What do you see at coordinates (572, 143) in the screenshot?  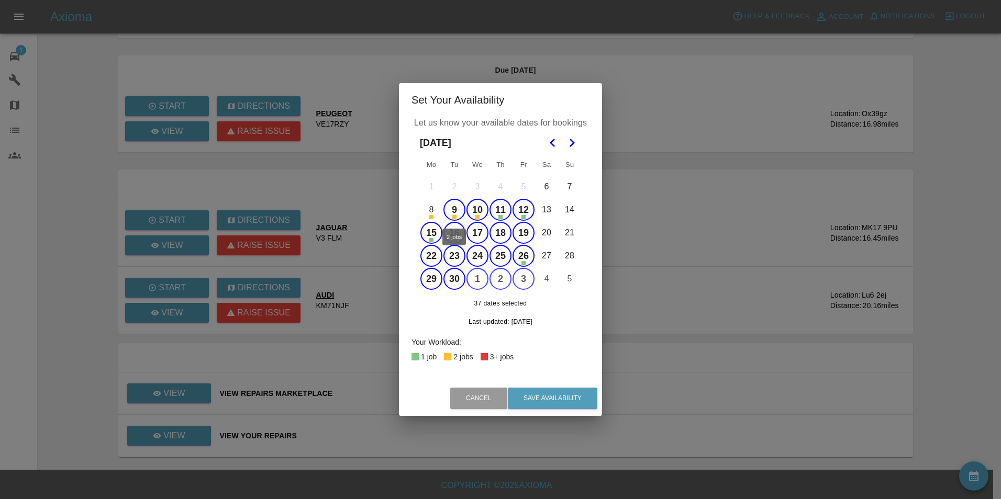 I see `button: Go to the Next Month` at bounding box center [572, 143].